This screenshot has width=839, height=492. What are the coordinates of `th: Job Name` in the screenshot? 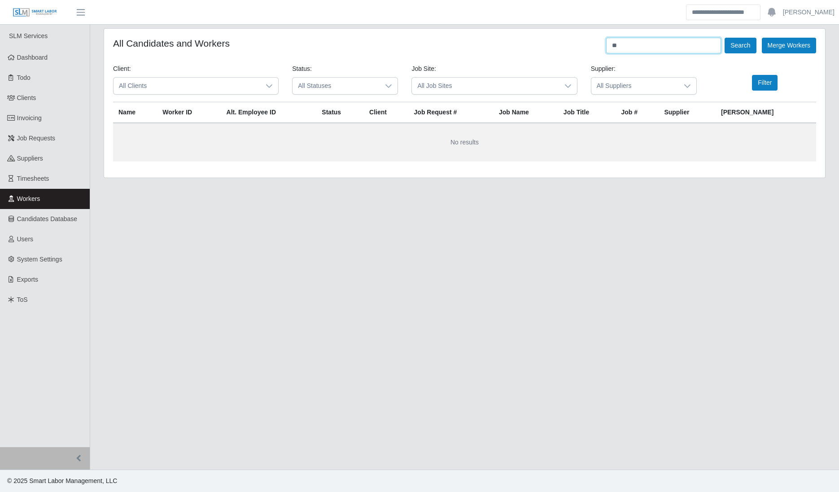 It's located at (526, 113).